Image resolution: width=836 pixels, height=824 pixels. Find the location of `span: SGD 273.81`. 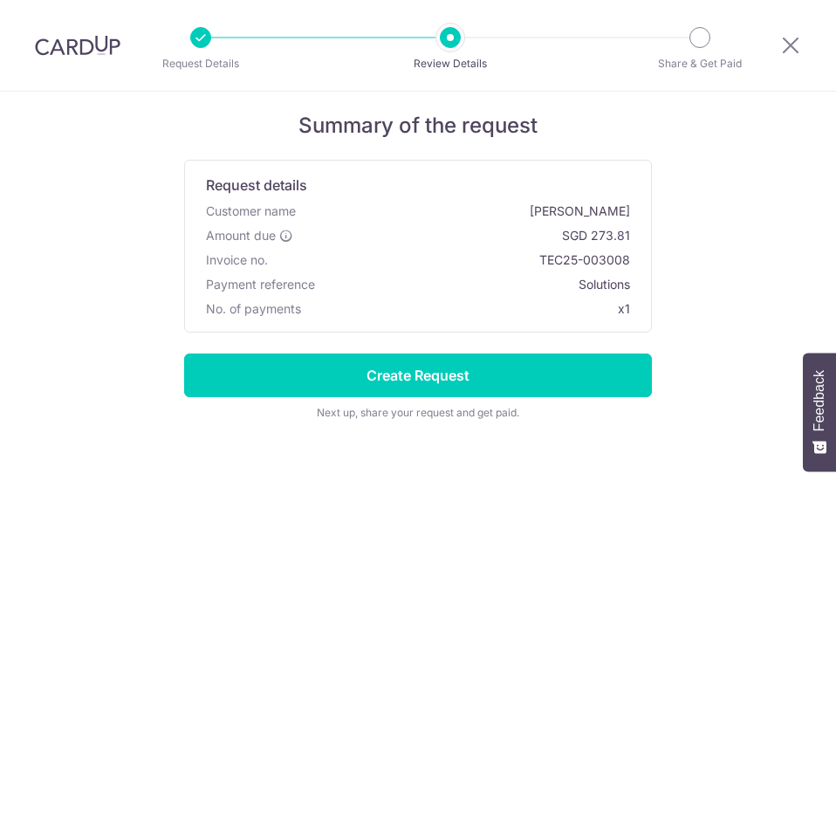

span: SGD 273.81 is located at coordinates (465, 236).